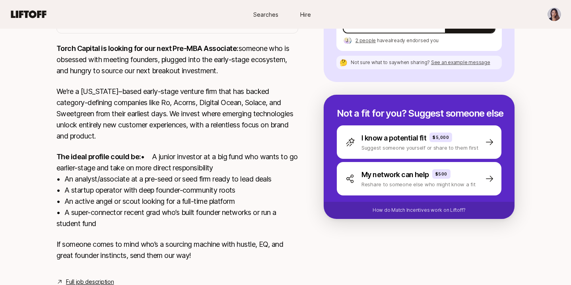 The width and height of the screenshot is (571, 285). I want to click on span: See an example message, so click(460, 62).